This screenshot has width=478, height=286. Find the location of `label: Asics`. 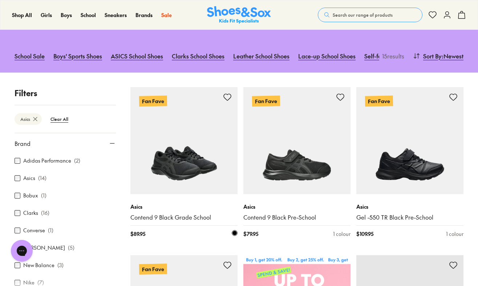

label: Asics is located at coordinates (29, 178).